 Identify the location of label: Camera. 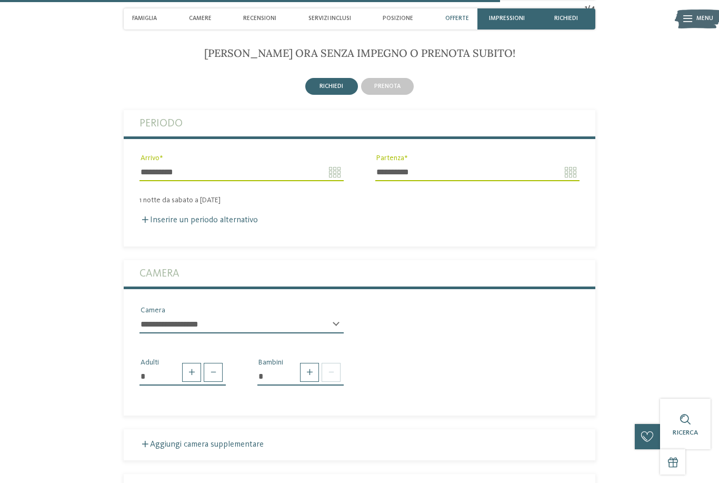
(360, 273).